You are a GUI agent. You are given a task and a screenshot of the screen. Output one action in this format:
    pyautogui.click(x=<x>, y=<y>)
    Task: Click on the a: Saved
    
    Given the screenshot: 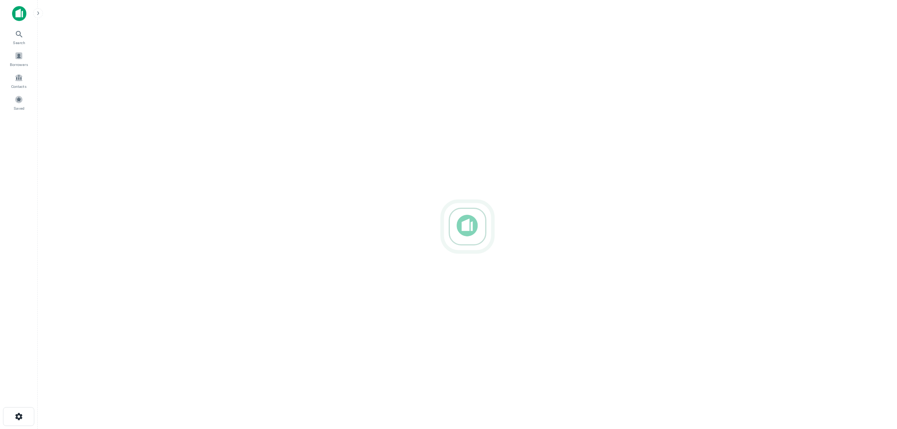 What is the action you would take?
    pyautogui.click(x=19, y=102)
    